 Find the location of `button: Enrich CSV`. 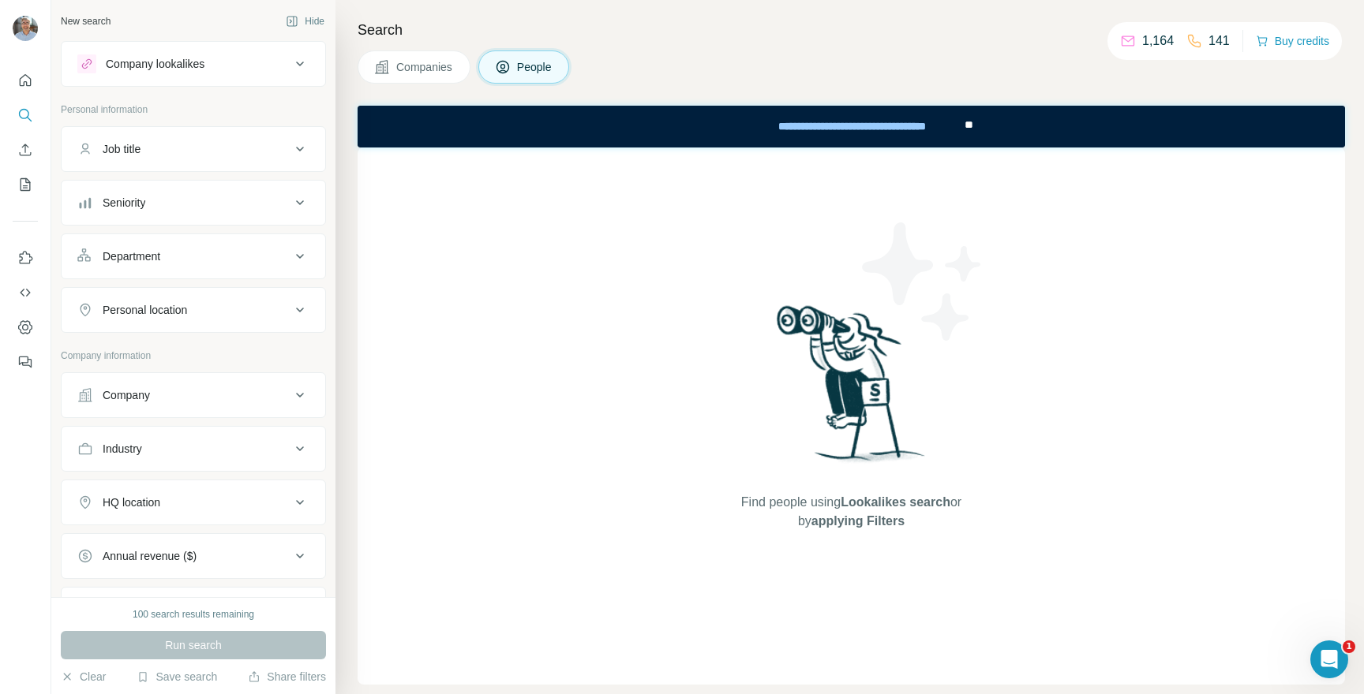

button: Enrich CSV is located at coordinates (25, 150).